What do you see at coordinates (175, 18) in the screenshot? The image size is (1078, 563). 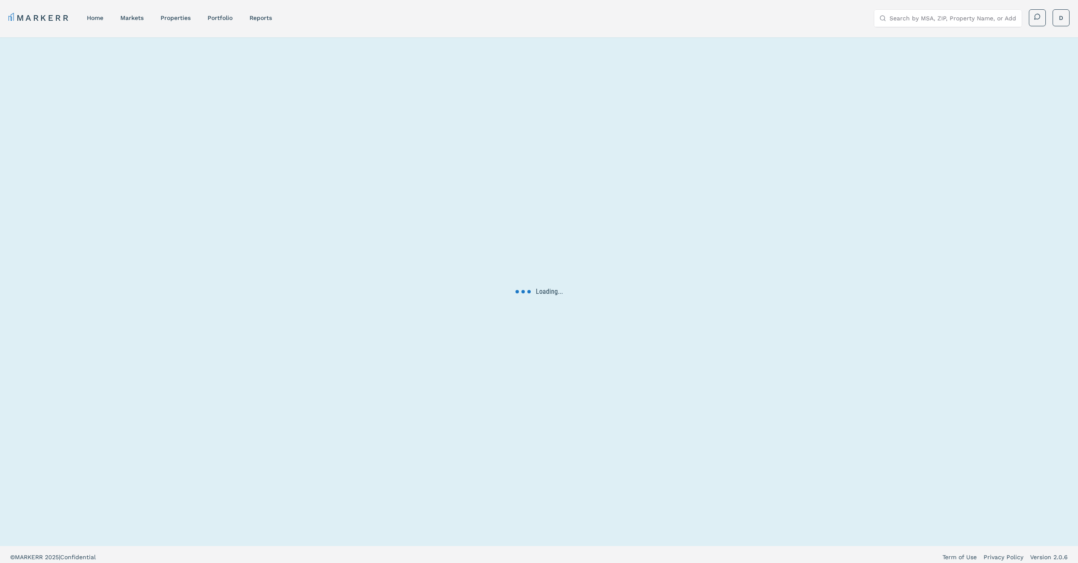 I see `a: properties` at bounding box center [175, 18].